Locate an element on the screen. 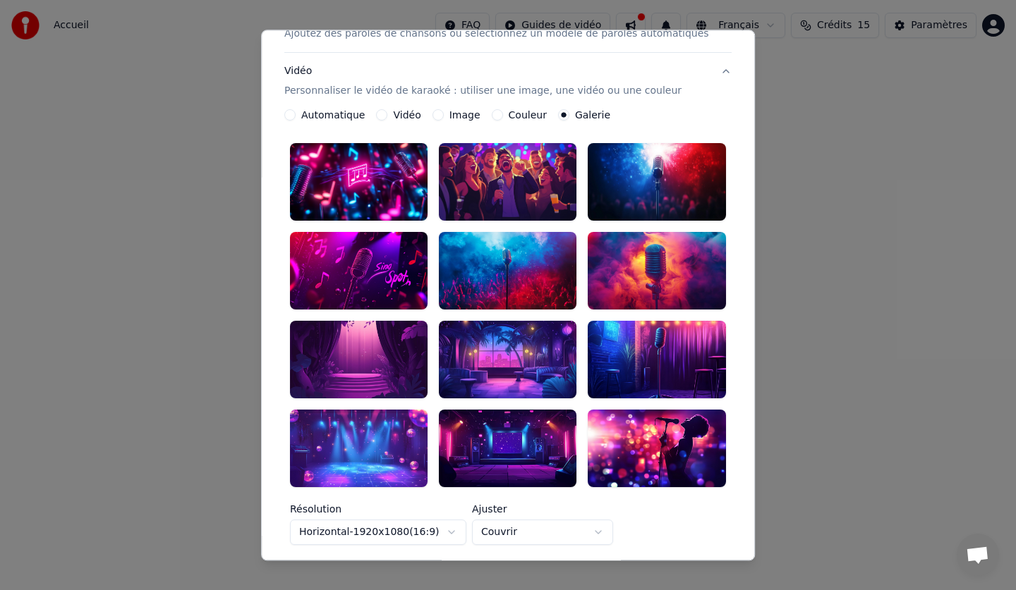 The height and width of the screenshot is (590, 1016). p: Ajoutez des paroles de chansons ou sélectionnez un modèle de paroles automatiques is located at coordinates (497, 35).